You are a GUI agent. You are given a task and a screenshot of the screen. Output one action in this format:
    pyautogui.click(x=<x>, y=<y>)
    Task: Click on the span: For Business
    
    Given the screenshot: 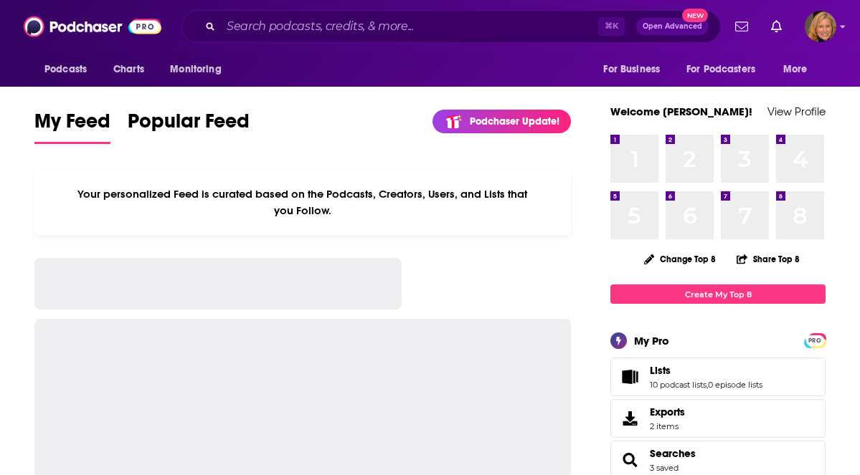 What is the action you would take?
    pyautogui.click(x=631, y=70)
    